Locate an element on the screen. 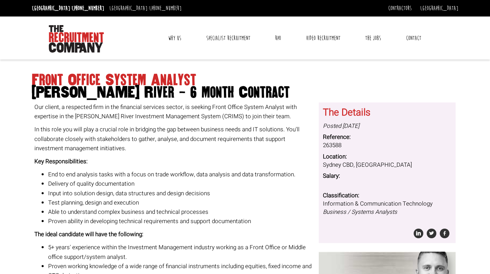  dd: 263588 is located at coordinates (387, 145).